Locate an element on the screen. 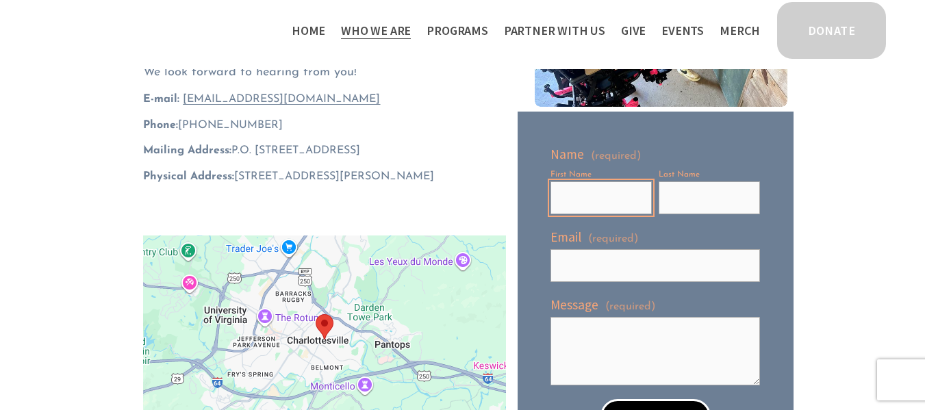  a: Home is located at coordinates (308, 30).